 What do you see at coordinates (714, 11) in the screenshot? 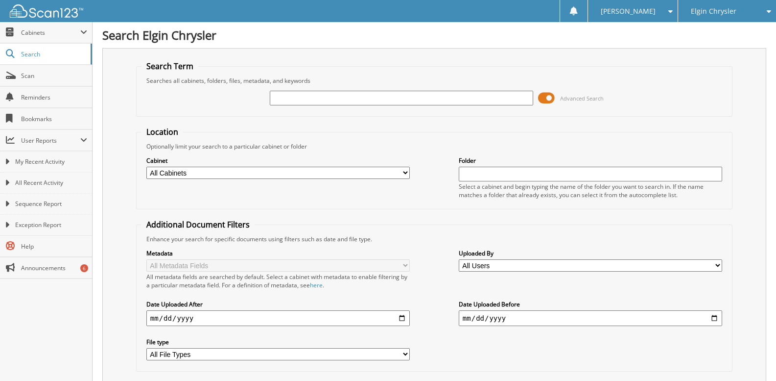
I see `span: Elgin Chrysler` at bounding box center [714, 11].